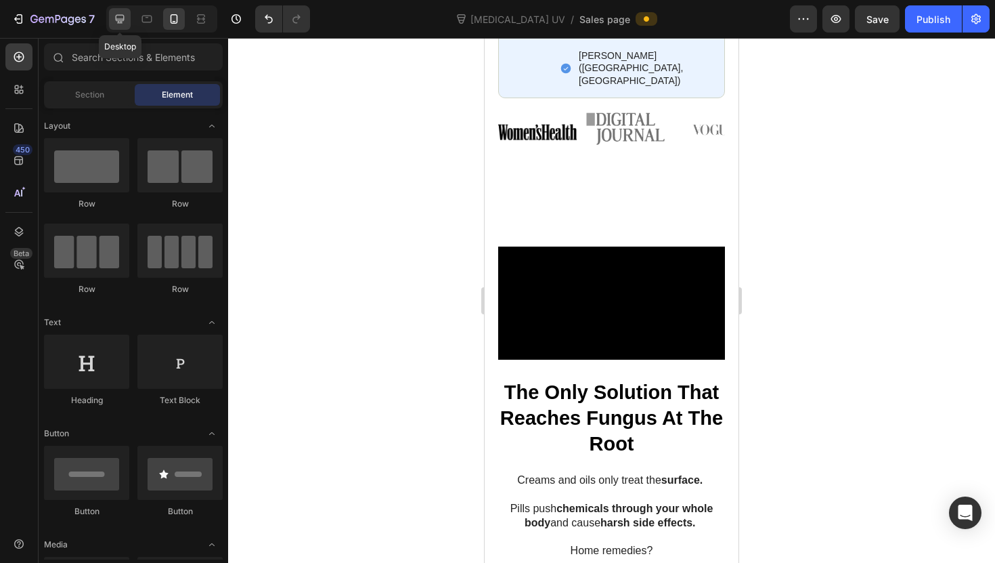 This screenshot has width=995, height=563. I want to click on strong: The Only Solution That Reaches Fungus At The Root, so click(127, 379).